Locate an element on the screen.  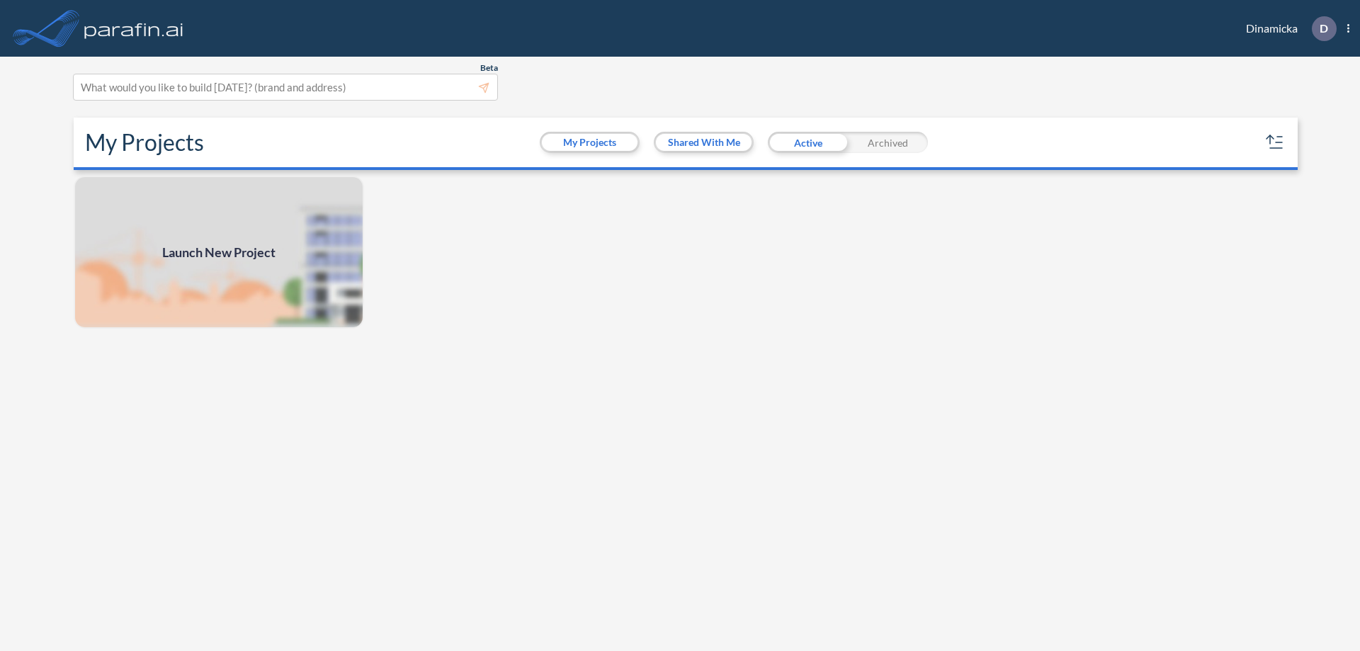
img: add is located at coordinates (219, 252).